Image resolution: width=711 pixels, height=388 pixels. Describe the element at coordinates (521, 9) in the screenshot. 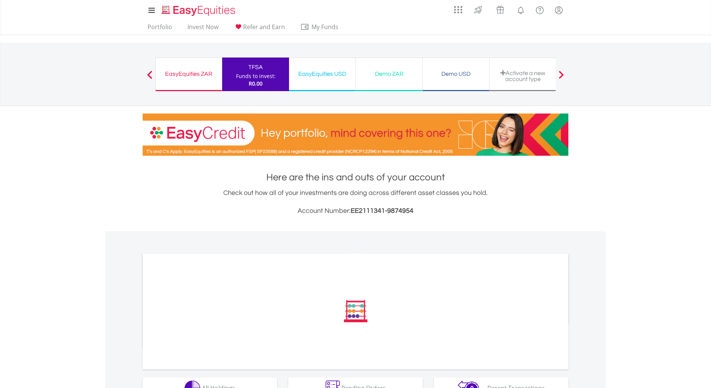

I see `a: Notifications` at that location.